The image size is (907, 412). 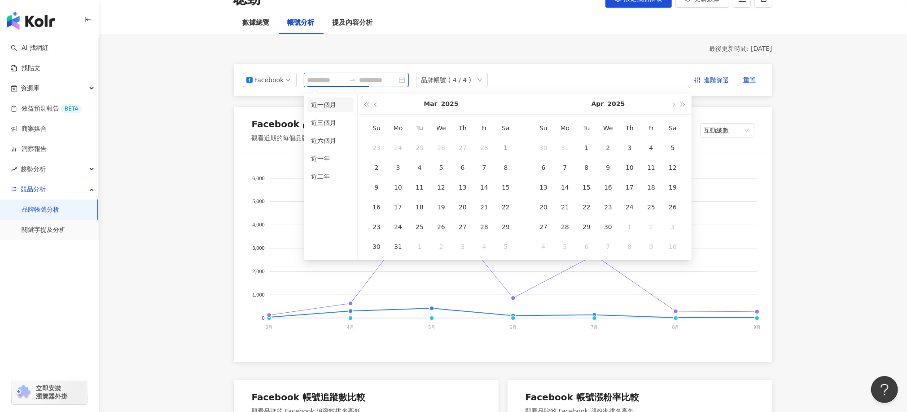 What do you see at coordinates (308, 397) in the screenshot?
I see `div: Facebook 帳號追蹤數比較` at bounding box center [308, 397].